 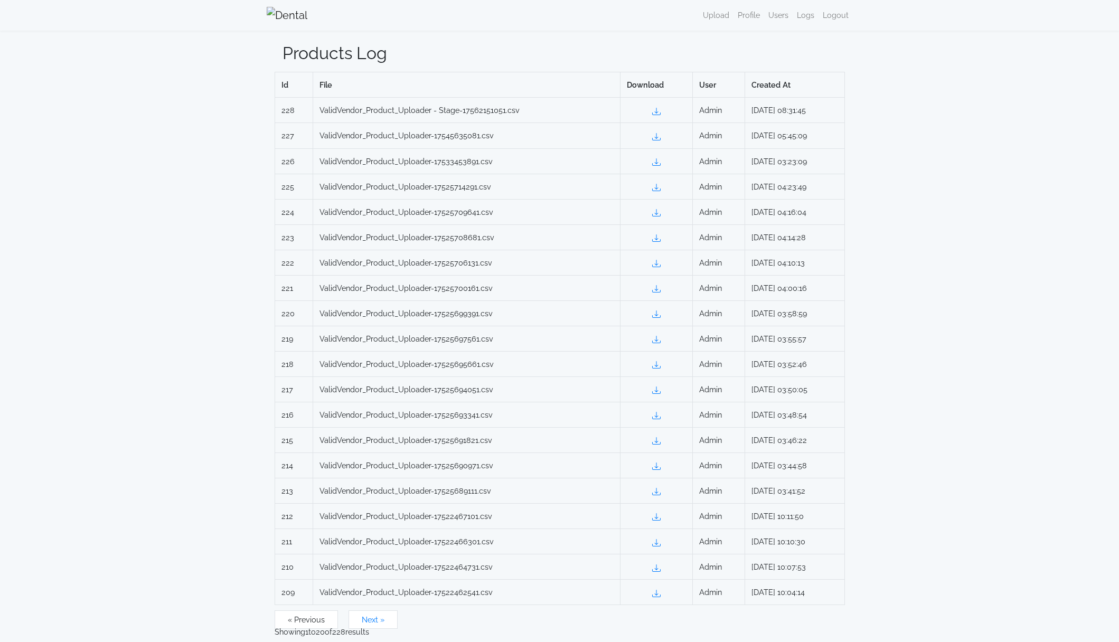 I want to click on p: Showing to of results, so click(x=560, y=631).